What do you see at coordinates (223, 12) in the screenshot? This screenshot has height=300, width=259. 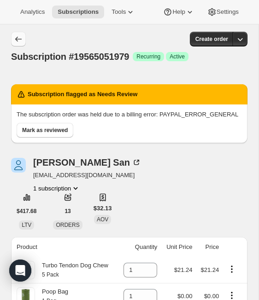 I see `button: Settings` at bounding box center [223, 12].